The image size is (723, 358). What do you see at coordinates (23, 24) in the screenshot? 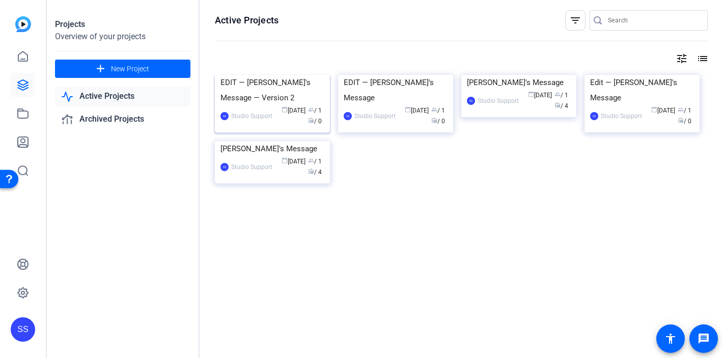
I see `img: blue-gradient.svg` at bounding box center [23, 24].